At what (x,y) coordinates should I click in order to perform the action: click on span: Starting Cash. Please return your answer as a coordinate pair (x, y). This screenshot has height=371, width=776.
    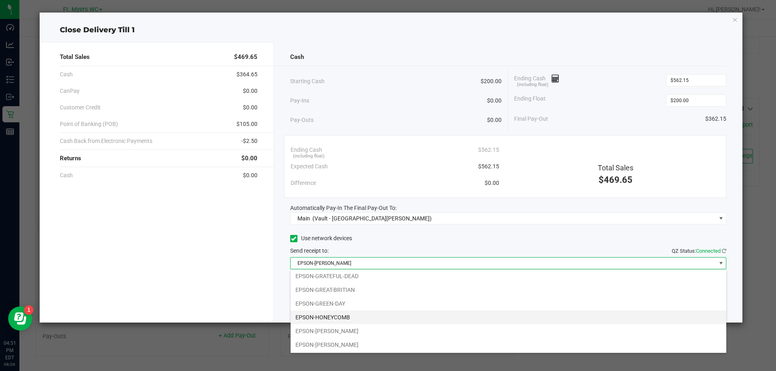
    Looking at the image, I should click on (307, 81).